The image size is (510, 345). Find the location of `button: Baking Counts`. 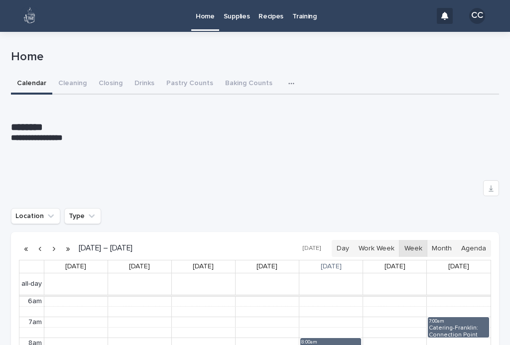

button: Baking Counts is located at coordinates (248, 84).